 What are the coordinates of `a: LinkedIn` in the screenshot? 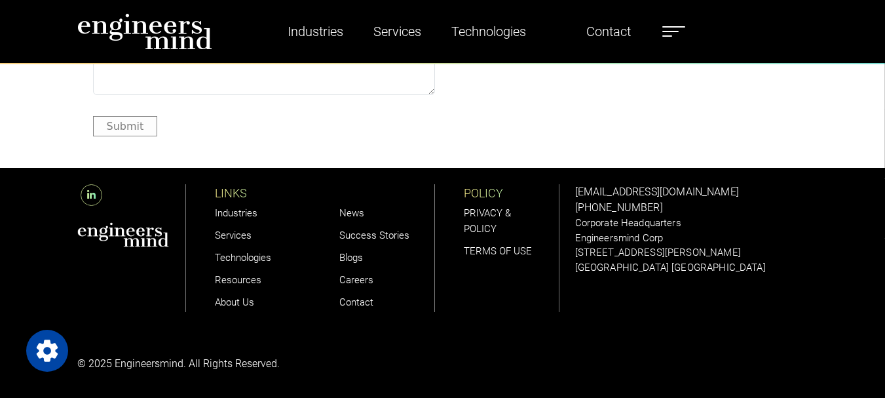 It's located at (91, 195).